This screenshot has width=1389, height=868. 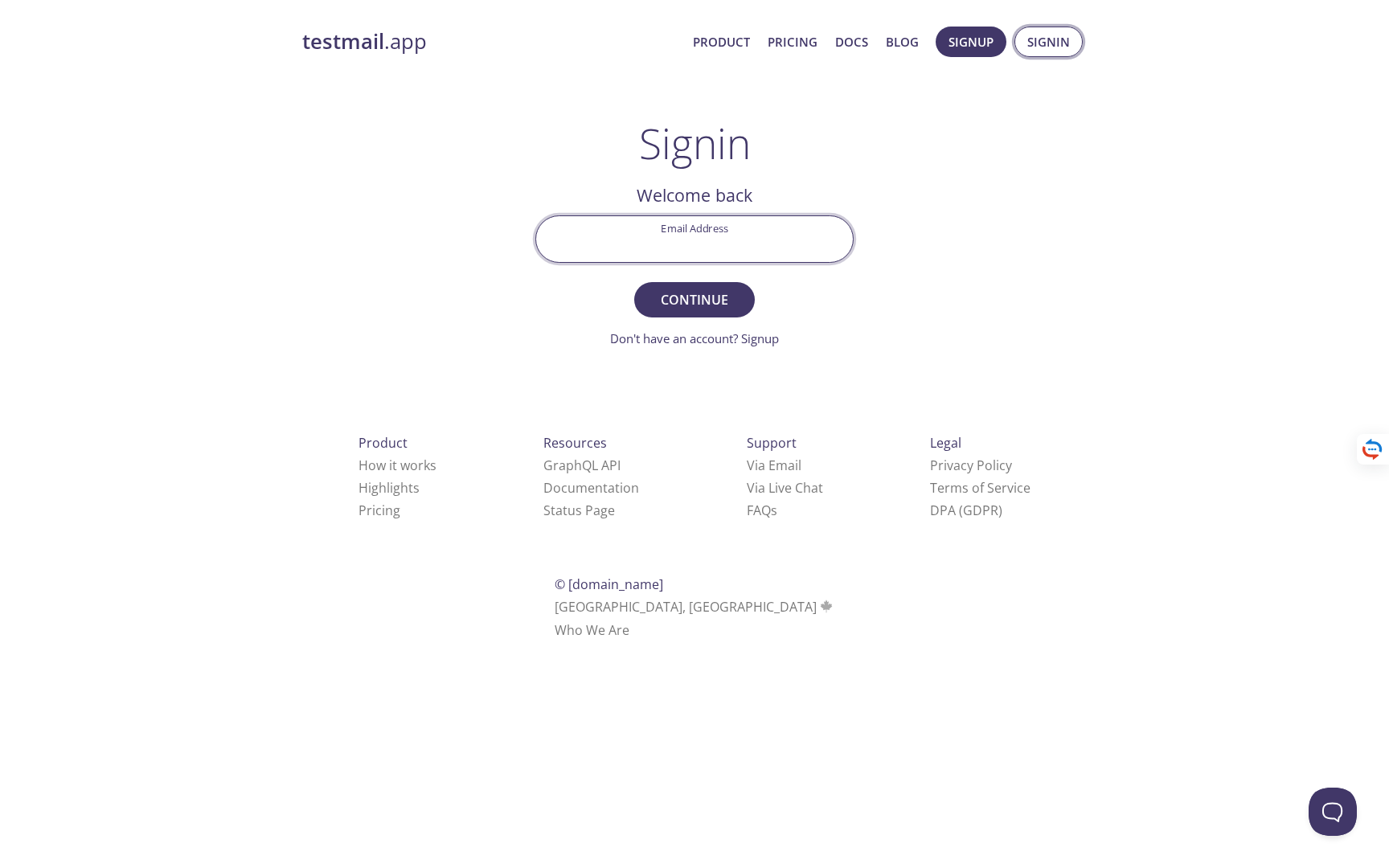 I want to click on span: Continue, so click(x=694, y=300).